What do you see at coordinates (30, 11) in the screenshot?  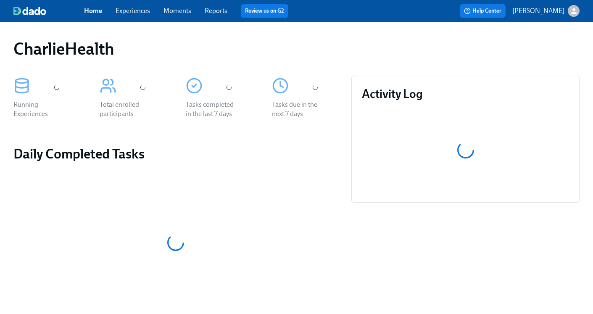 I see `img: dado` at bounding box center [30, 11].